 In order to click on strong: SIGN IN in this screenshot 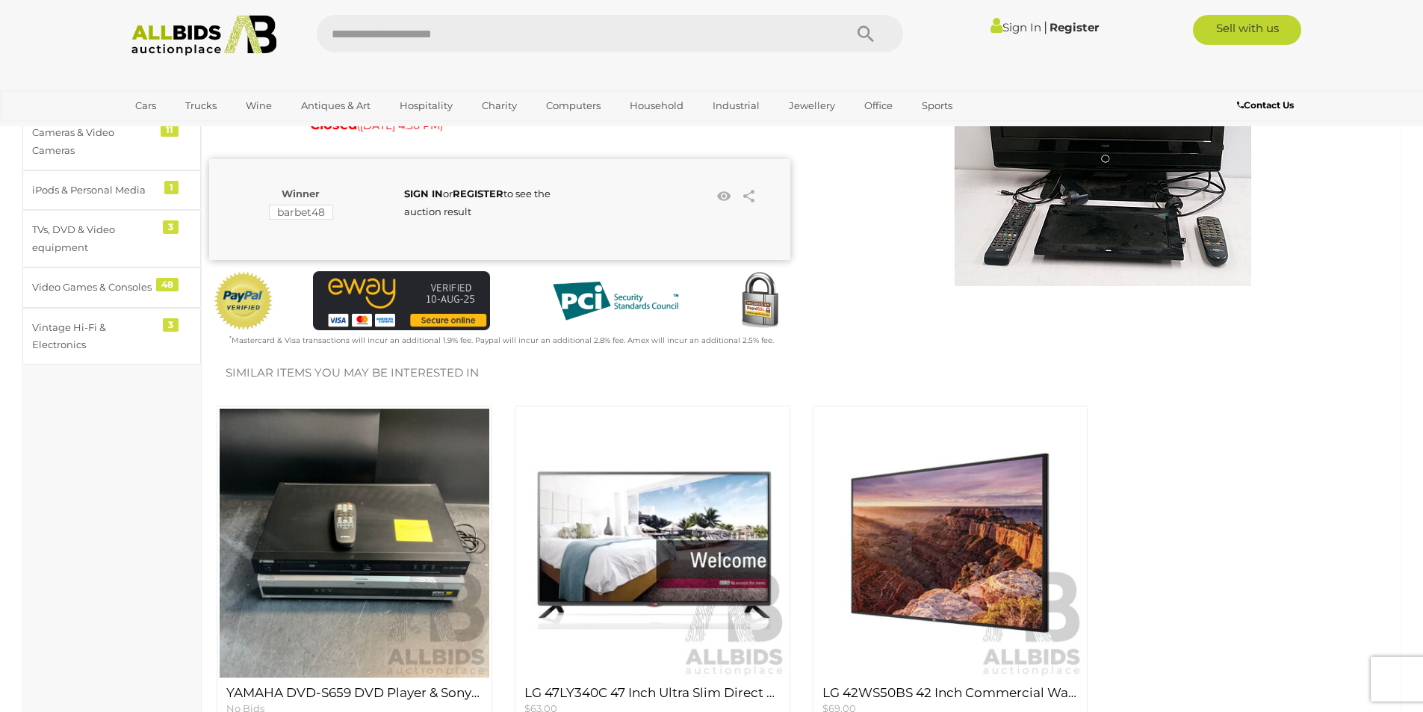, I will do `click(424, 193)`.